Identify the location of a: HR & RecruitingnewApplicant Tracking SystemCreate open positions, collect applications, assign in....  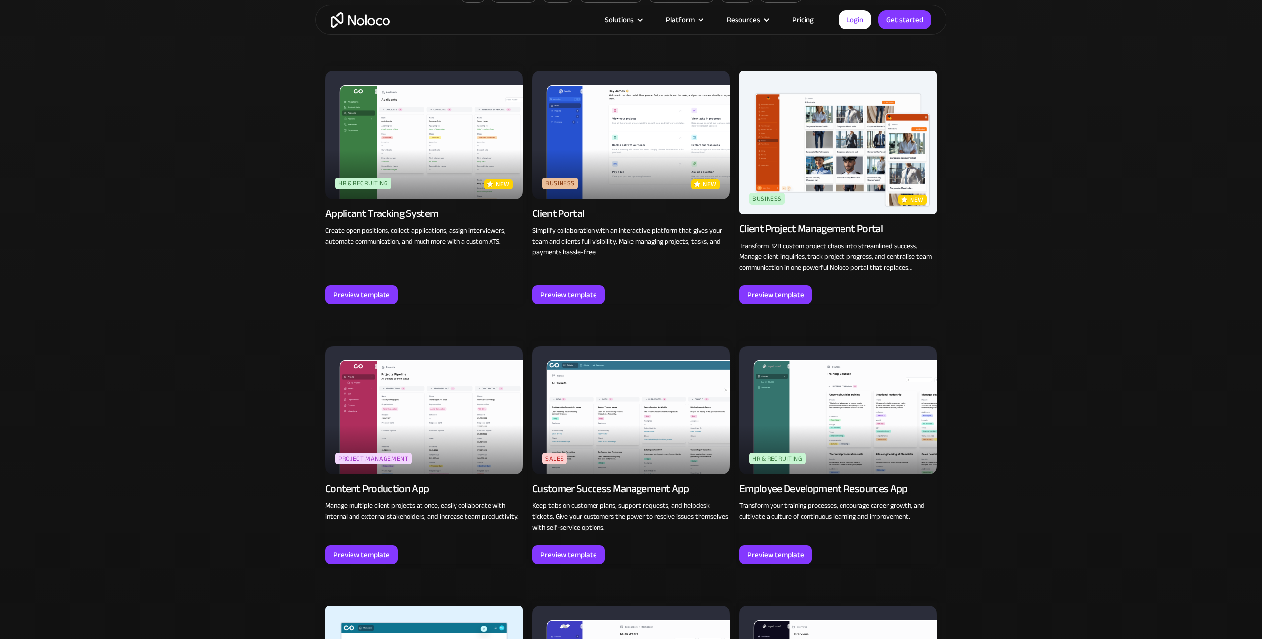
(424, 185).